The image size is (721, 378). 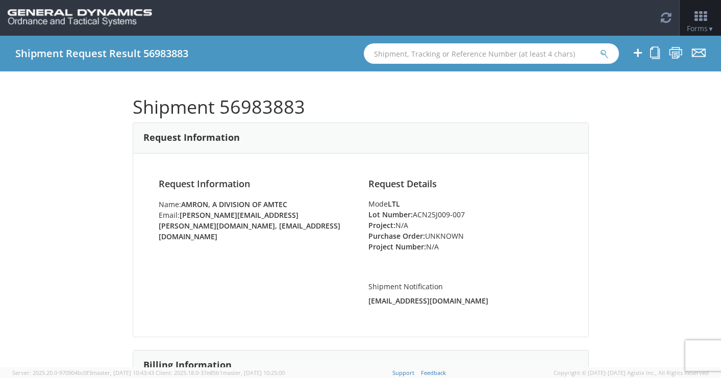 I want to click on input: Shipment, Tracking or Reference Number (at least 4 chars), so click(x=491, y=54).